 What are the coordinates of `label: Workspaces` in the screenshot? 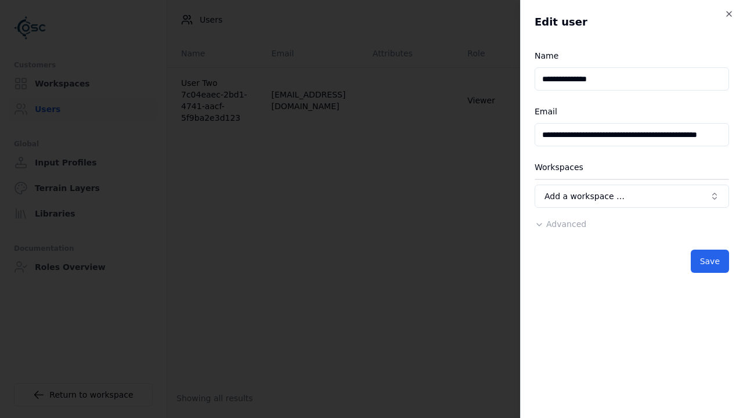 It's located at (559, 167).